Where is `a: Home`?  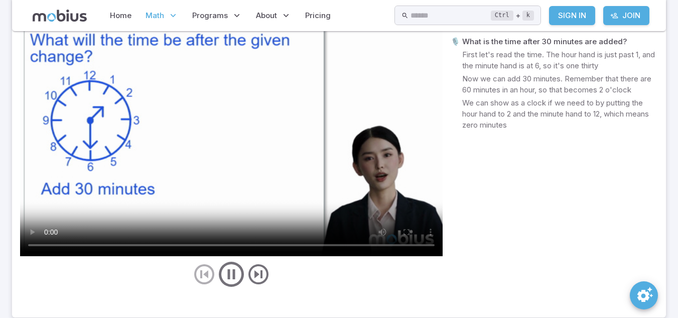 a: Home is located at coordinates (120, 16).